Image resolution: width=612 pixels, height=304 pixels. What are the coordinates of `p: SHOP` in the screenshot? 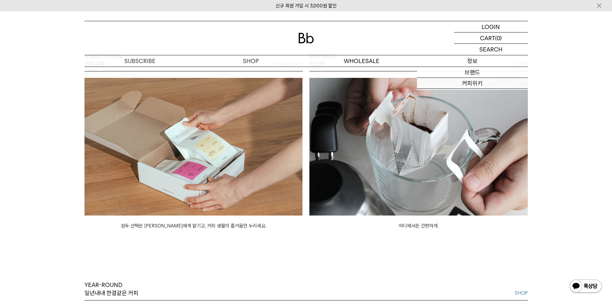 It's located at (251, 61).